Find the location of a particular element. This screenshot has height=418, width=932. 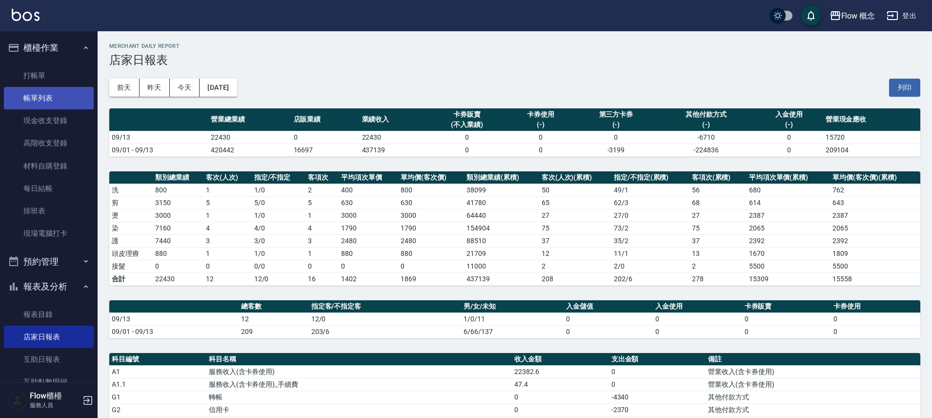

h2: Merchant Daily Report is located at coordinates (515, 46).